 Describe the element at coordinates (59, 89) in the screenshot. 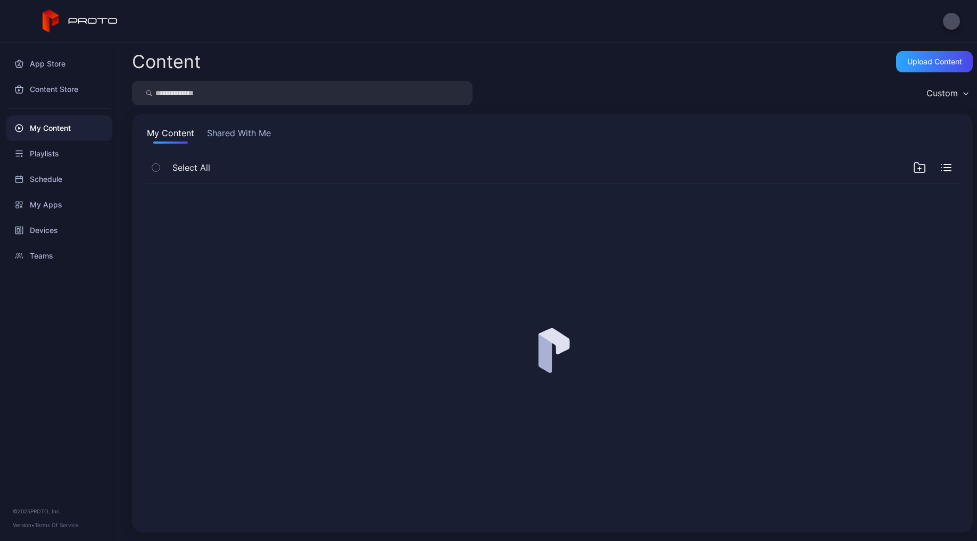

I see `a: Content Store` at that location.